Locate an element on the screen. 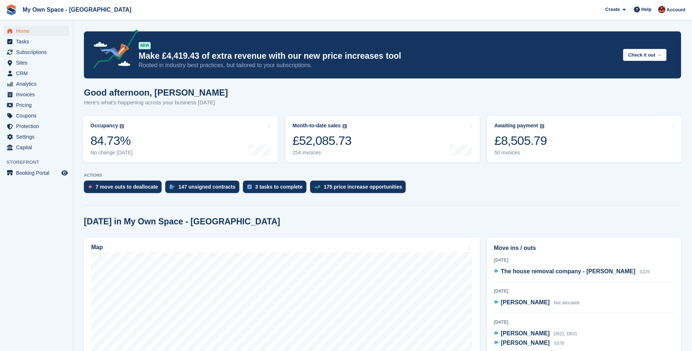 The image size is (692, 351). span: Sites is located at coordinates (38, 63).